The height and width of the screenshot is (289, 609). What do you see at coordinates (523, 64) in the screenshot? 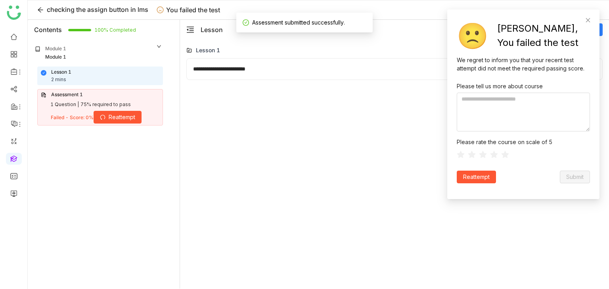
I see `div: We regret to inform you that your recent test attempt did not meet the required passing score.` at bounding box center [523, 64].